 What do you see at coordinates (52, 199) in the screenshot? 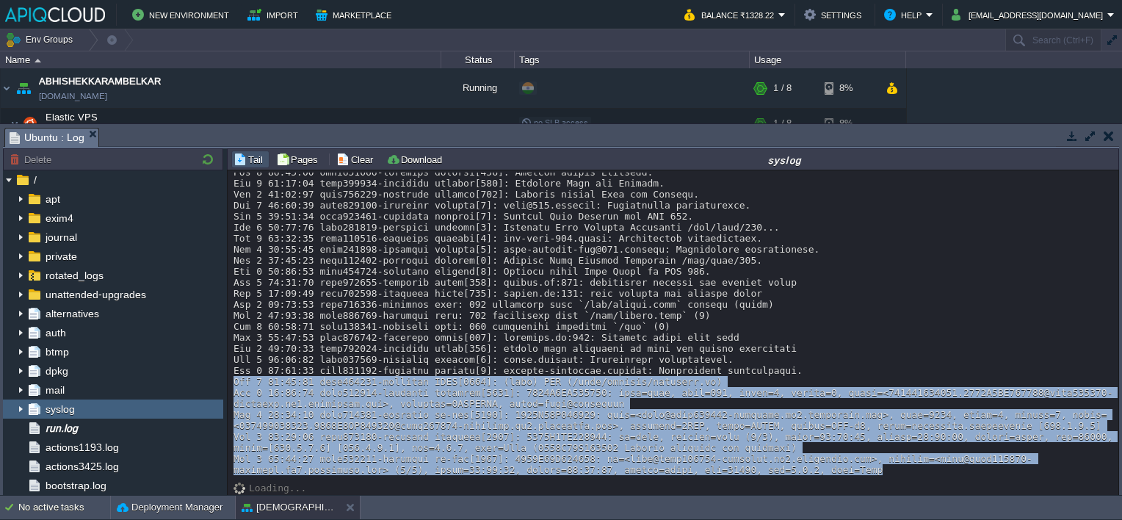
I see `span: apt` at bounding box center [52, 199].